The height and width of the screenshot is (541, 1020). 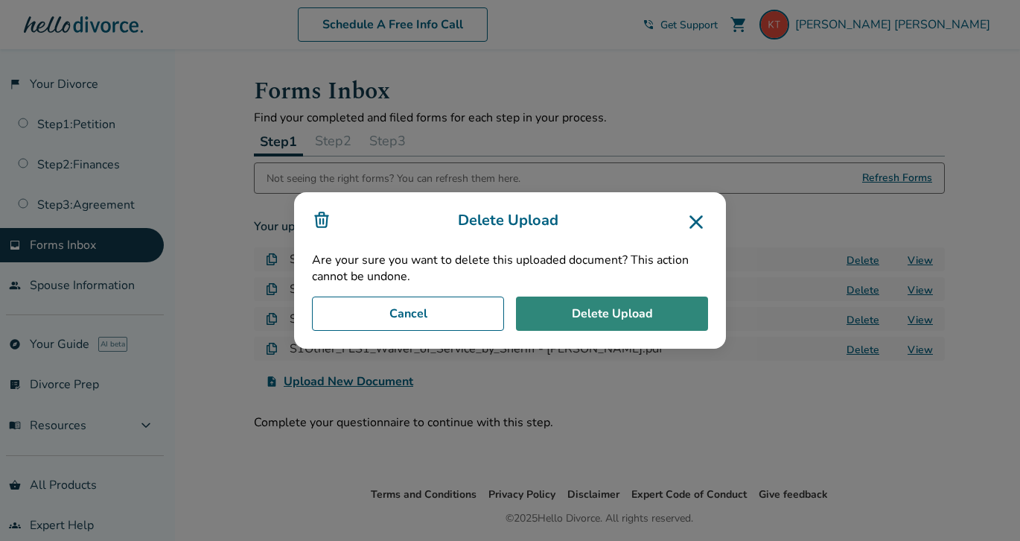 What do you see at coordinates (510, 268) in the screenshot?
I see `p: Are your sure you want to delete this uploaded document? This action cannot be undone.` at bounding box center [510, 268].